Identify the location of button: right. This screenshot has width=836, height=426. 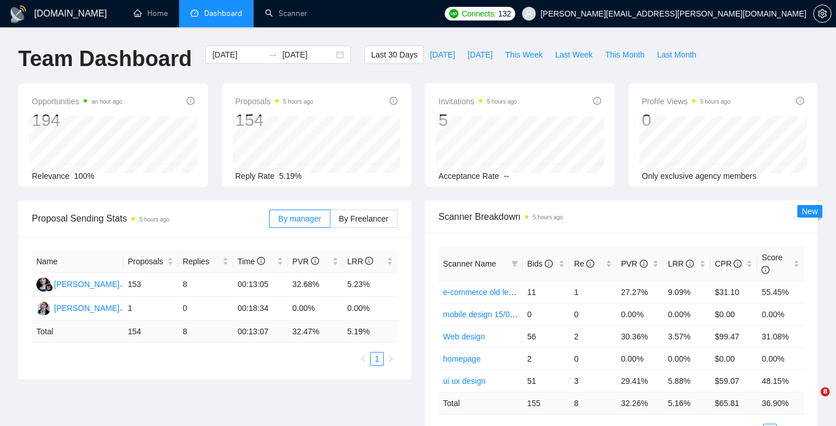
(391, 358).